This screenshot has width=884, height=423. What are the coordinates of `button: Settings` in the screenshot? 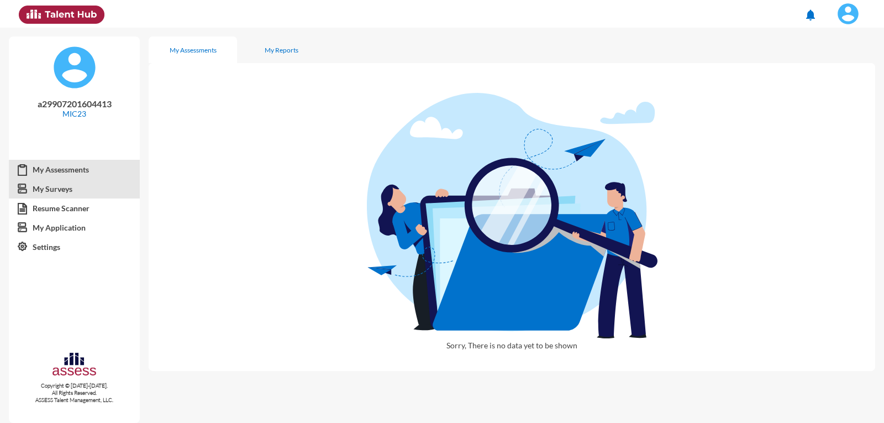 It's located at (74, 247).